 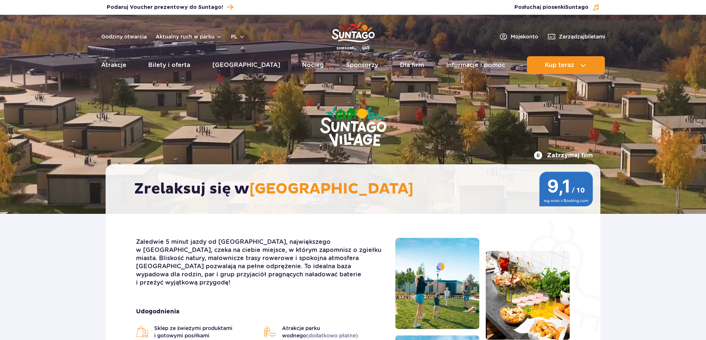 What do you see at coordinates (114, 65) in the screenshot?
I see `a: Atrakcje` at bounding box center [114, 65].